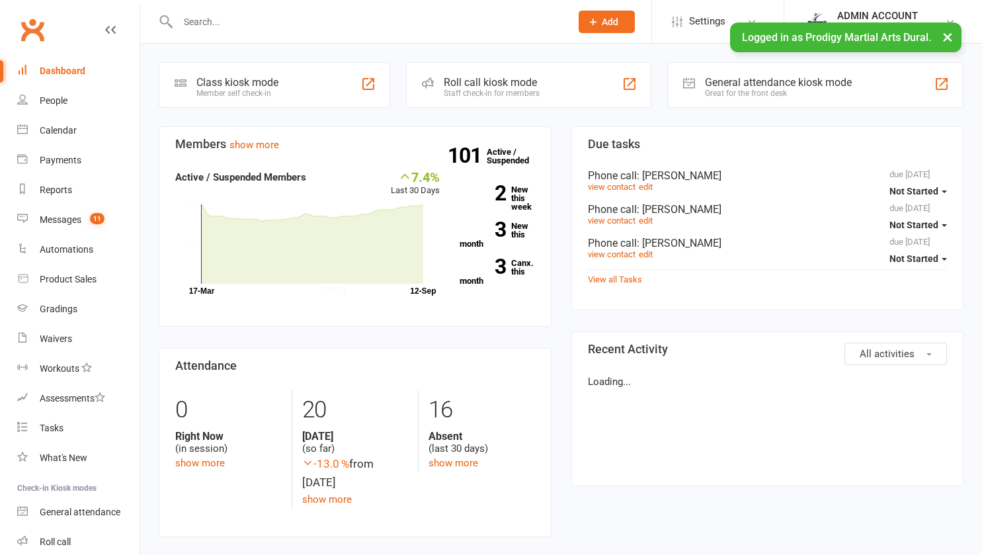 Image resolution: width=982 pixels, height=555 pixels. Describe the element at coordinates (78, 160) in the screenshot. I see `a: Payments` at that location.